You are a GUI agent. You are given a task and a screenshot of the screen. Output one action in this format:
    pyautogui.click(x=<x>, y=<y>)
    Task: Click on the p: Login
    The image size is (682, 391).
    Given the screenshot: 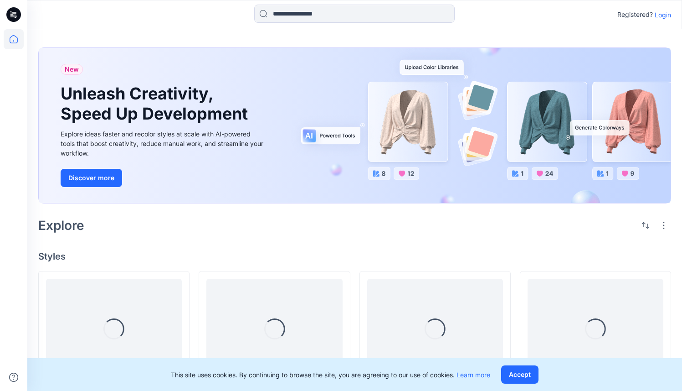 What is the action you would take?
    pyautogui.click(x=663, y=15)
    